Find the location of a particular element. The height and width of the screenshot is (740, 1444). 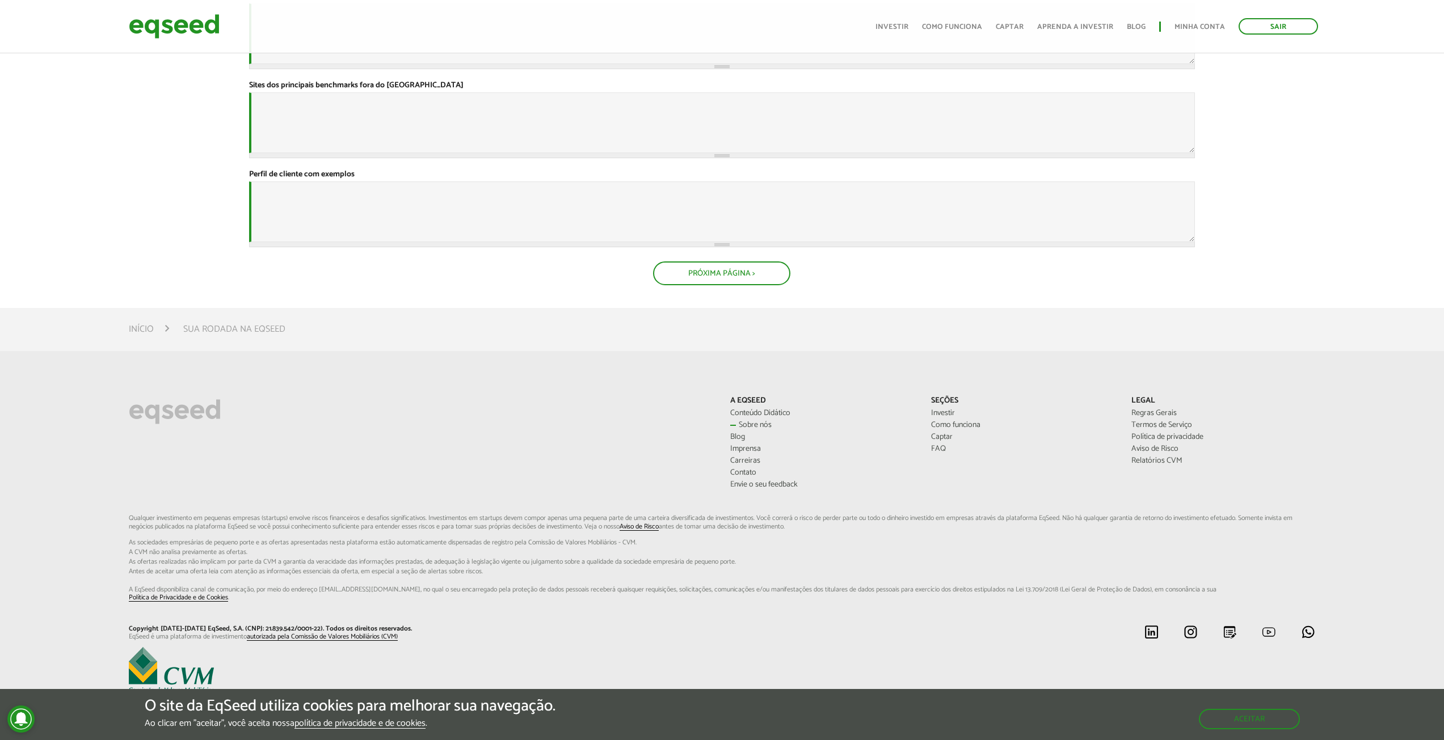

img: youtube.svg is located at coordinates (1268, 632).